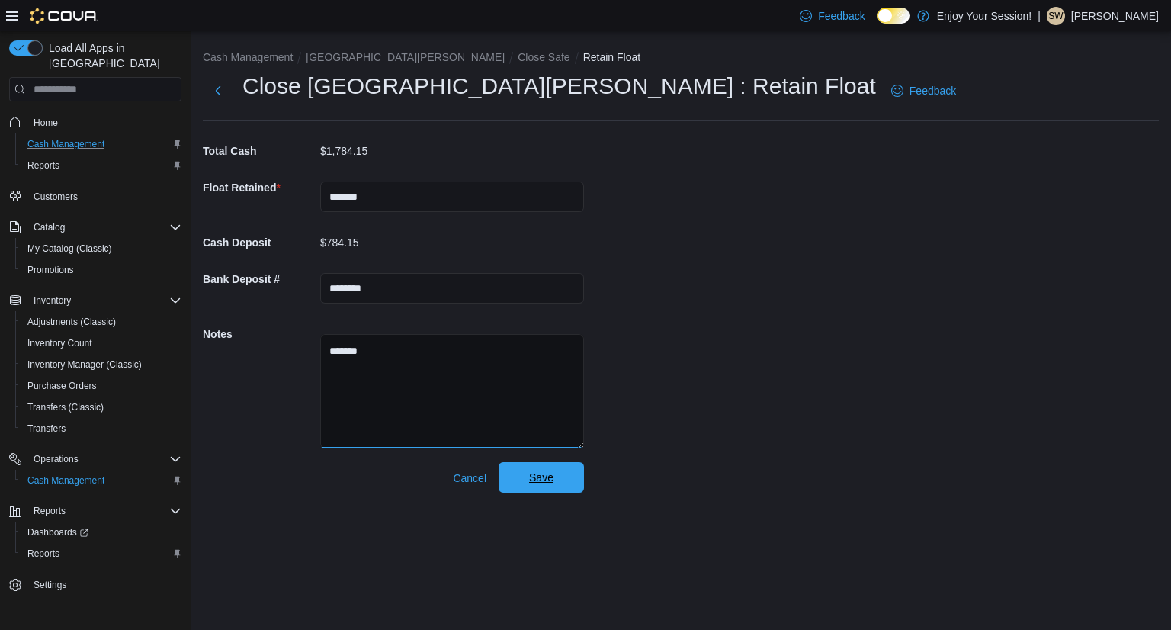 The height and width of the screenshot is (630, 1171). I want to click on button: Close Safe, so click(544, 57).